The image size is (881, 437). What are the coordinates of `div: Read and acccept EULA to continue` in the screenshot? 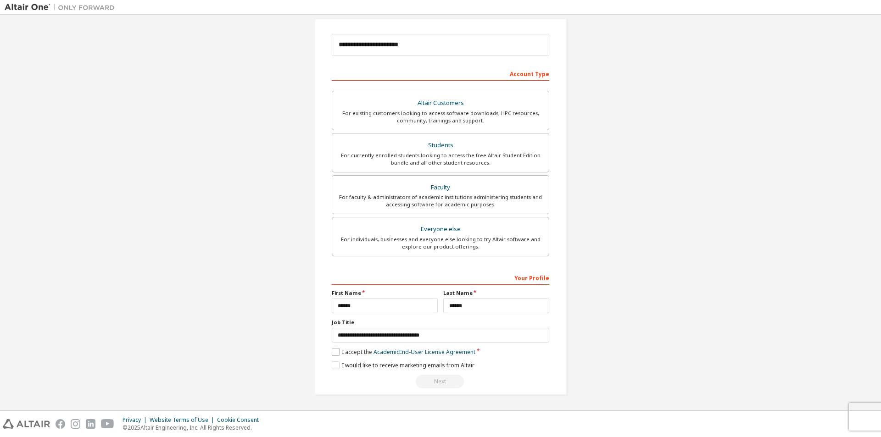 It's located at (441, 382).